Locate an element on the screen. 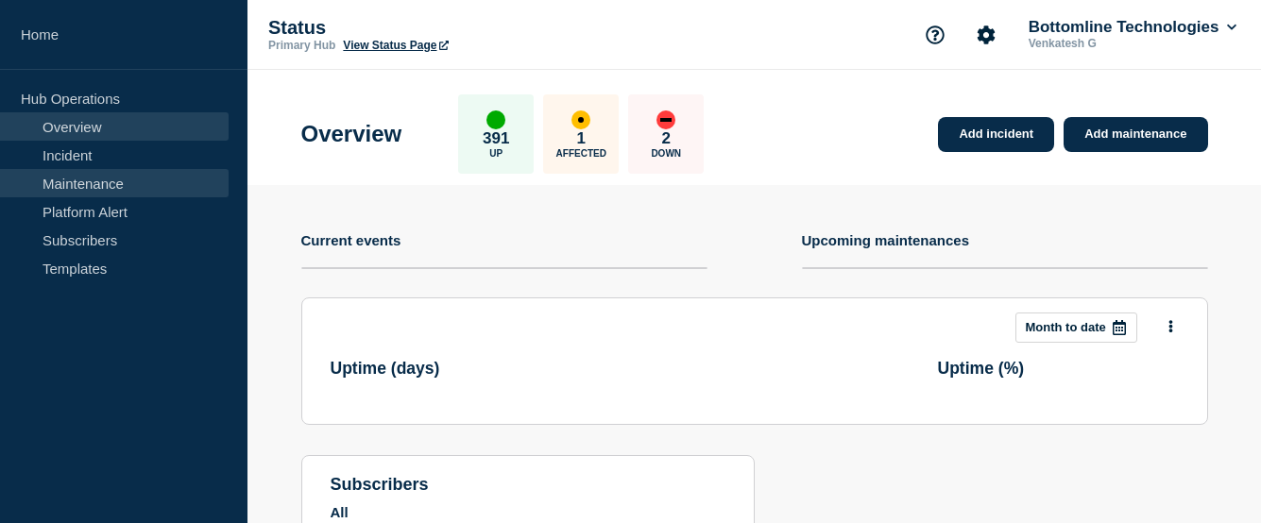  p: All is located at coordinates (528, 512).